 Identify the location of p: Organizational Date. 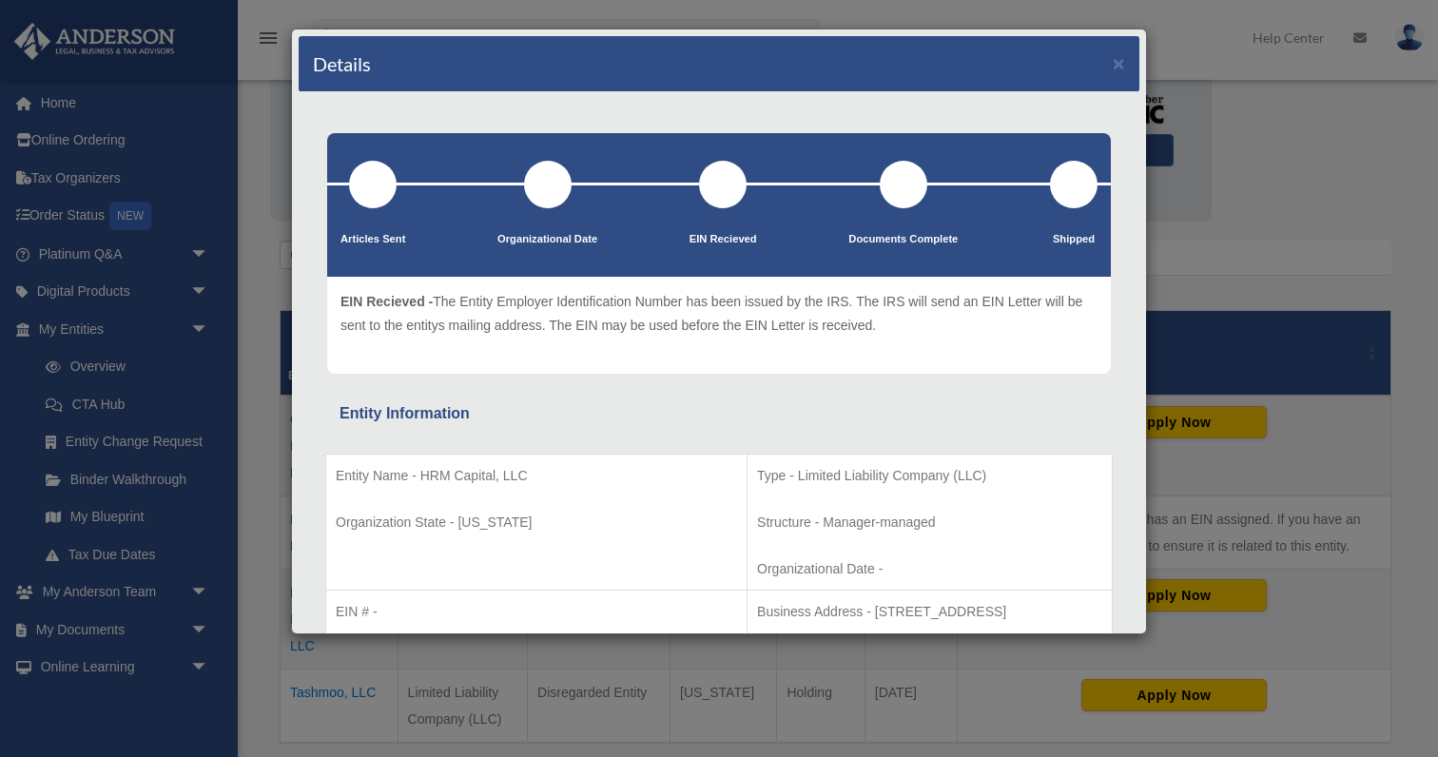
(547, 240).